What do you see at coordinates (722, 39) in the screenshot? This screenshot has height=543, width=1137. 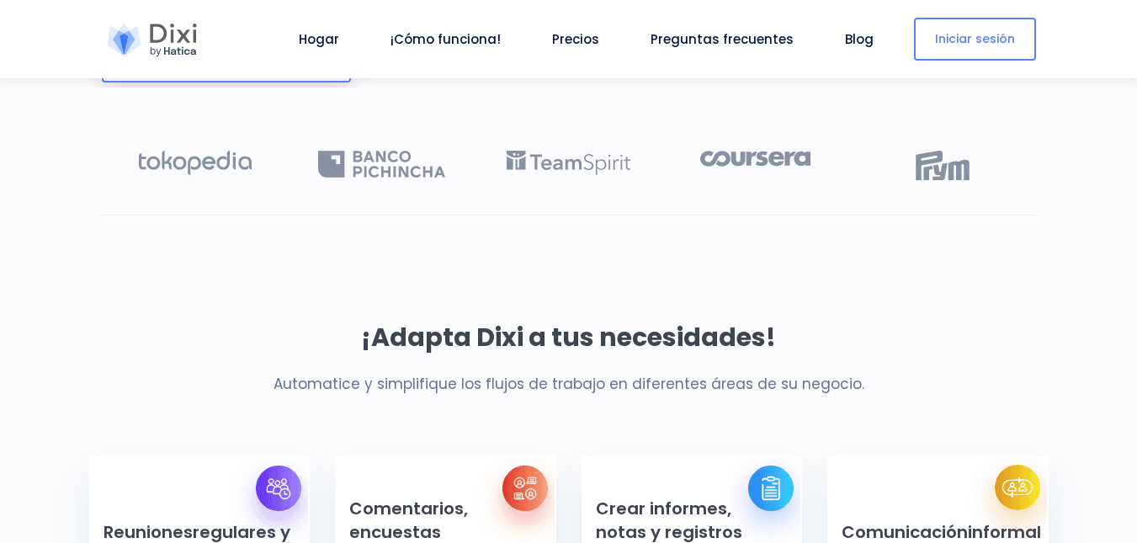 I see `font: Preguntas frecuentes` at bounding box center [722, 39].